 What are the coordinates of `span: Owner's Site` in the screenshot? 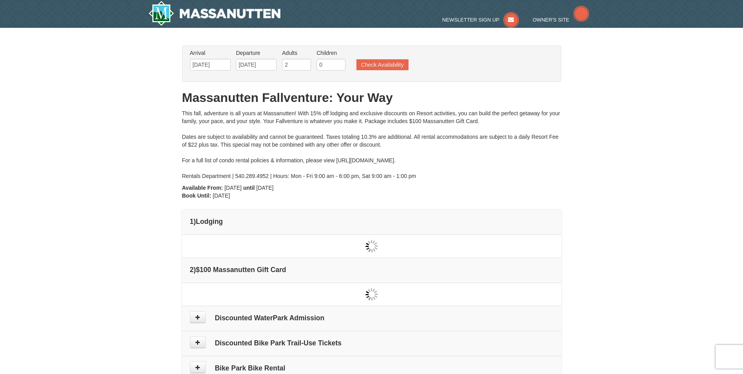 It's located at (551, 20).